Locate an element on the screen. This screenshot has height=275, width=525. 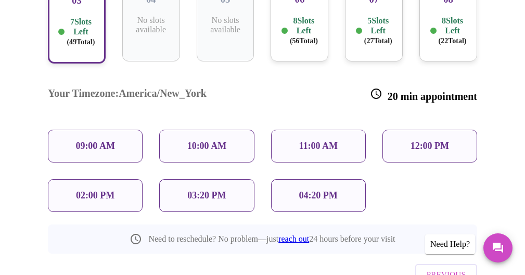
p: 02:00 PM is located at coordinates (95, 195).